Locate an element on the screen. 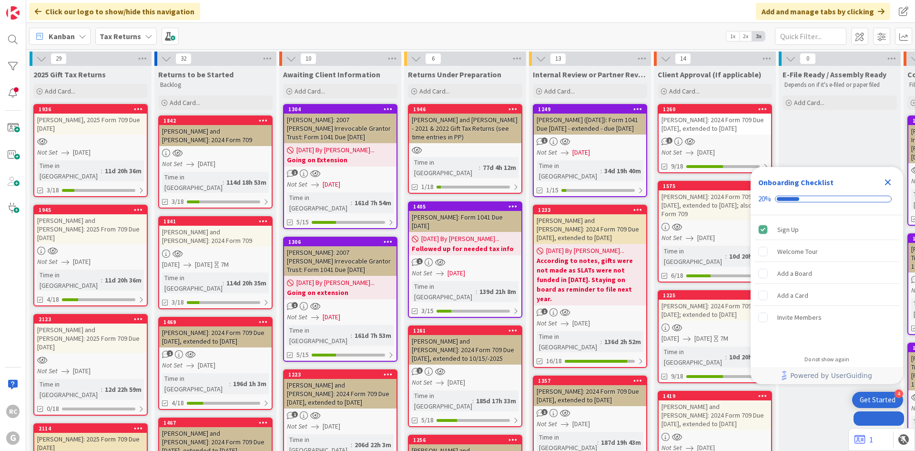 The width and height of the screenshot is (915, 451). span: 6/18 is located at coordinates (678, 275).